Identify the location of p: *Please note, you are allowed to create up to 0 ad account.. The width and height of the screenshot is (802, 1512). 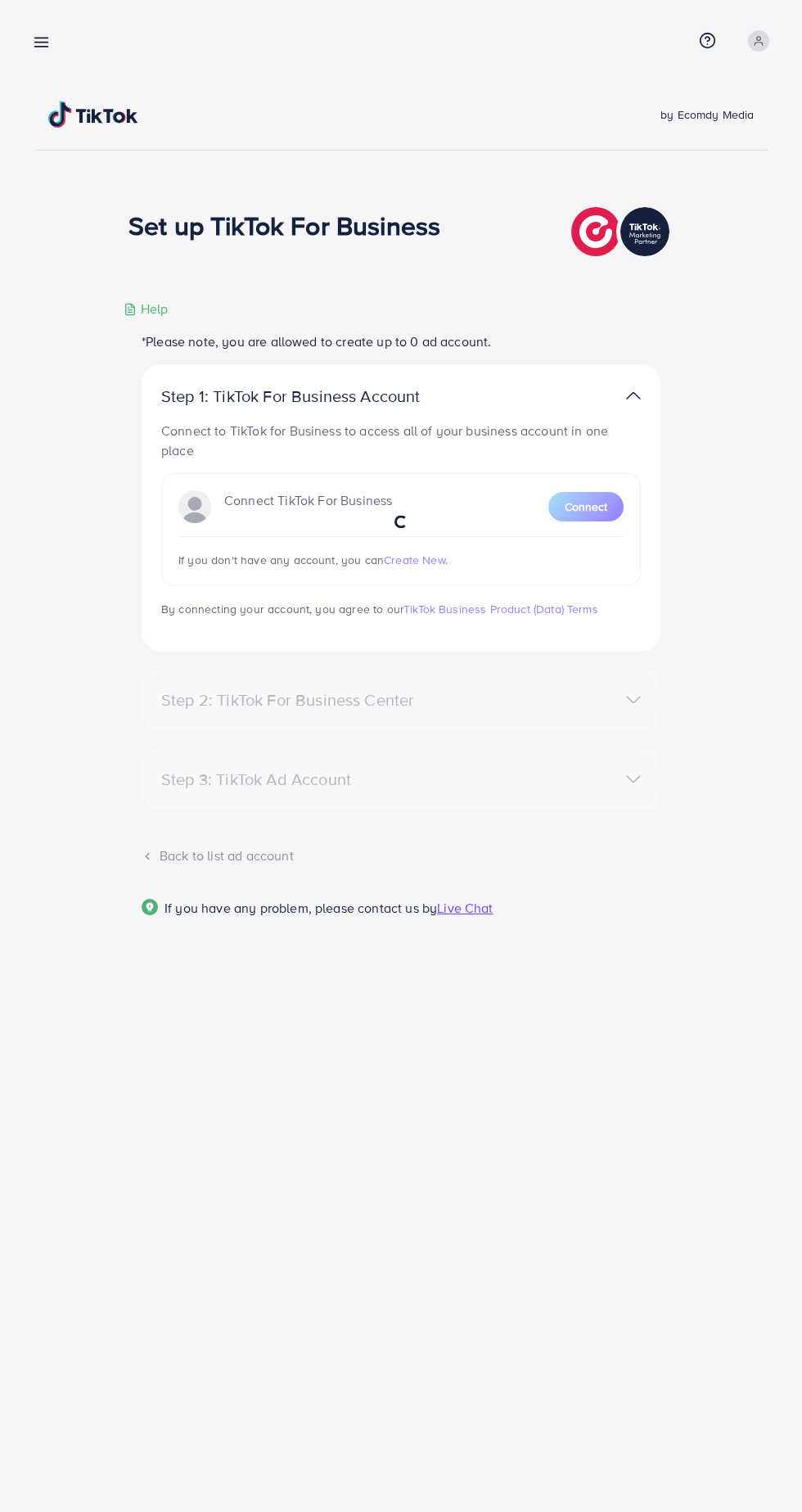
(401, 341).